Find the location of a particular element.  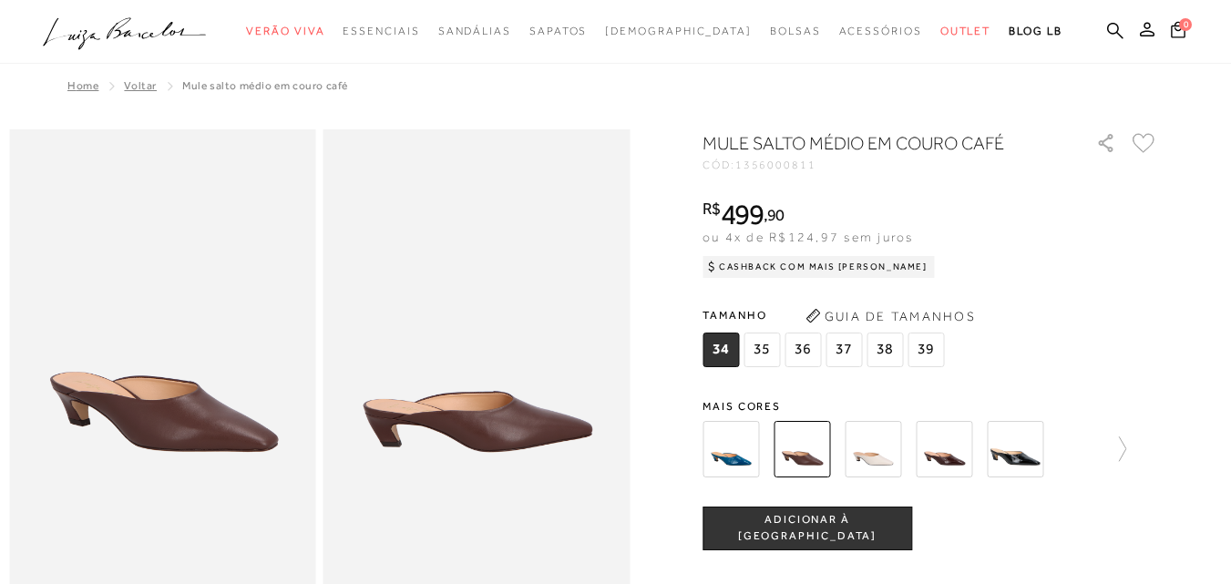

span: Verão Viva is located at coordinates (285, 31).